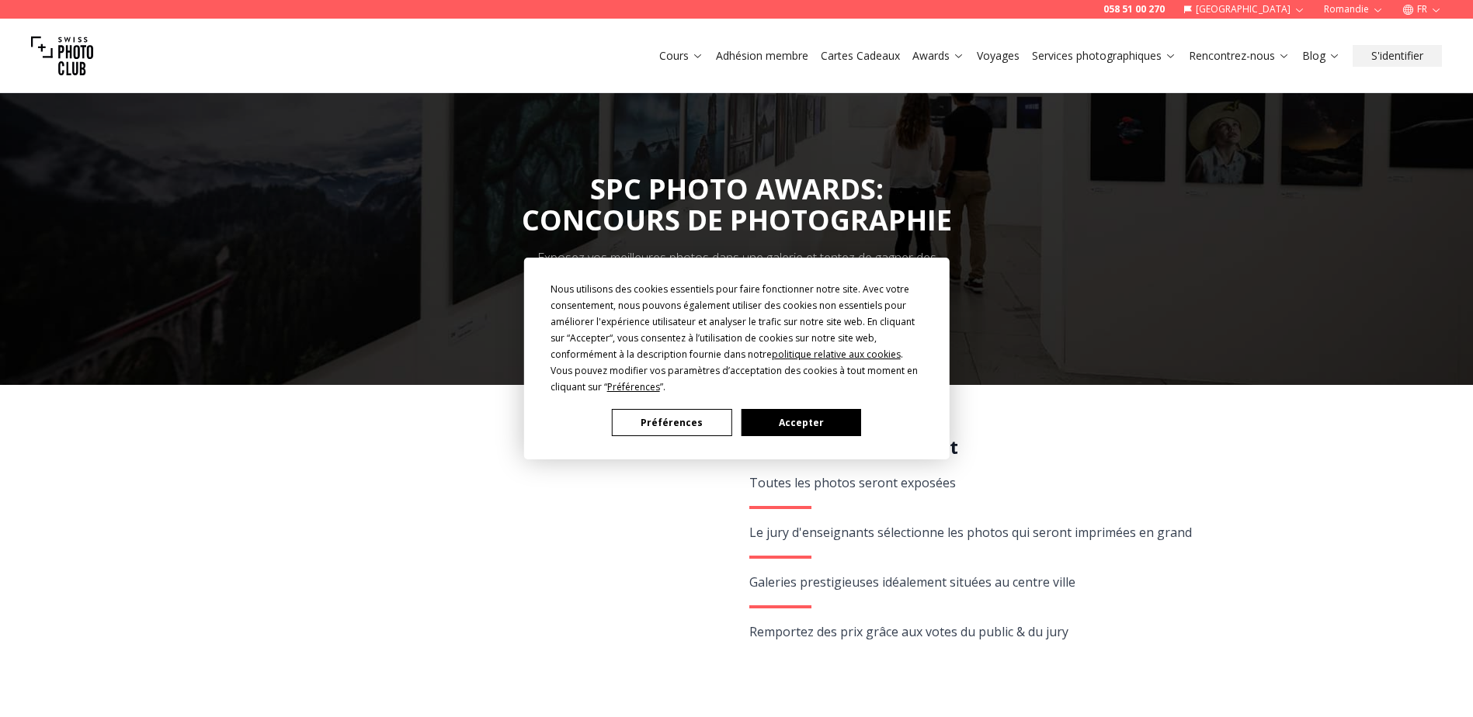  Describe the element at coordinates (800, 422) in the screenshot. I see `button: Accepter` at that location.